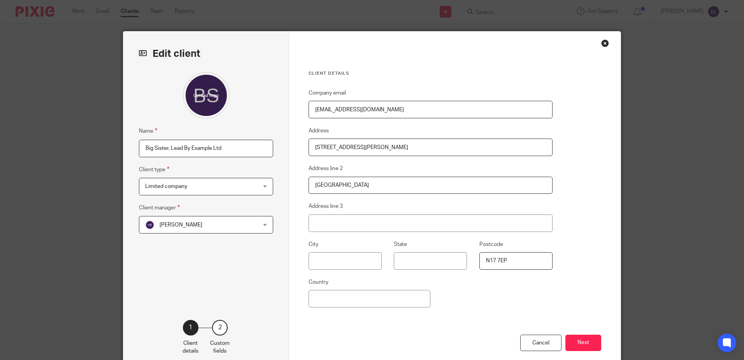 This screenshot has height=360, width=744. What do you see at coordinates (191, 328) in the screenshot?
I see `div: 1` at bounding box center [191, 328].